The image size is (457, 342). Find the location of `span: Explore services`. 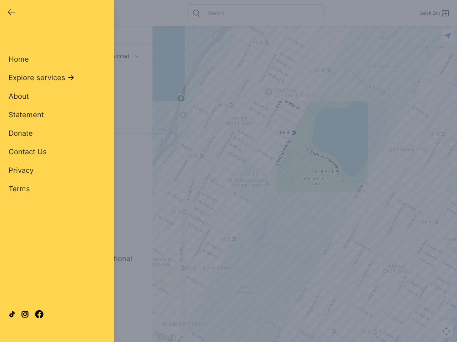

span: Explore services is located at coordinates (37, 78).